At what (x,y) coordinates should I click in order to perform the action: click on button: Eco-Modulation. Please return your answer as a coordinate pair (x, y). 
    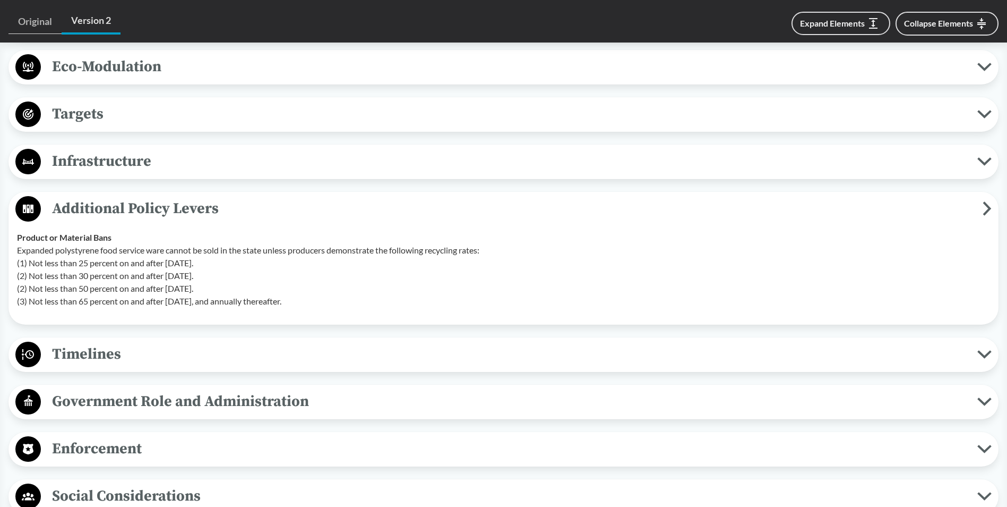
    Looking at the image, I should click on (503, 67).